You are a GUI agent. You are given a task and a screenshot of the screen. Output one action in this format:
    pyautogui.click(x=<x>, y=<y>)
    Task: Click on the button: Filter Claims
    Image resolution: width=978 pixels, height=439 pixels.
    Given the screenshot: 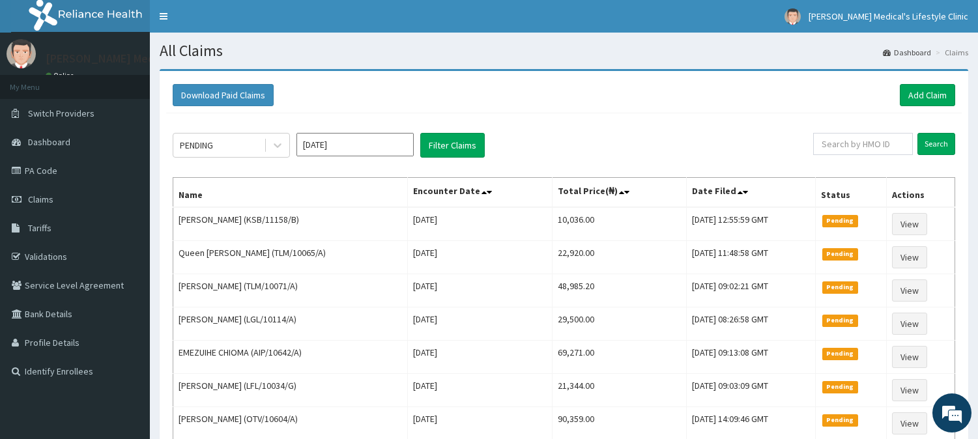 What is the action you would take?
    pyautogui.click(x=452, y=145)
    